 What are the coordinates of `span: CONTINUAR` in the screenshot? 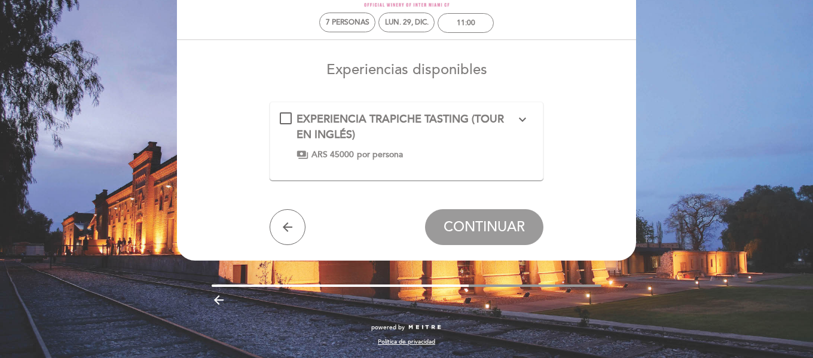 It's located at (484, 227).